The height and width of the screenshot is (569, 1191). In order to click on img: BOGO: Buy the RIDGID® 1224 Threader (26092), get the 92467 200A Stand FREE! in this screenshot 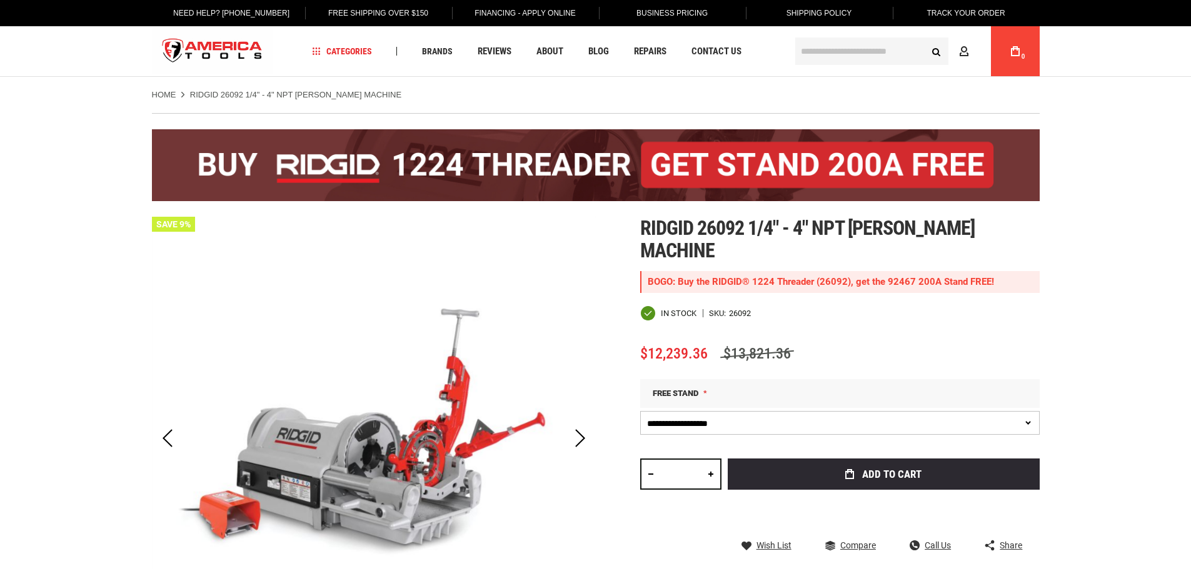, I will do `click(596, 165)`.